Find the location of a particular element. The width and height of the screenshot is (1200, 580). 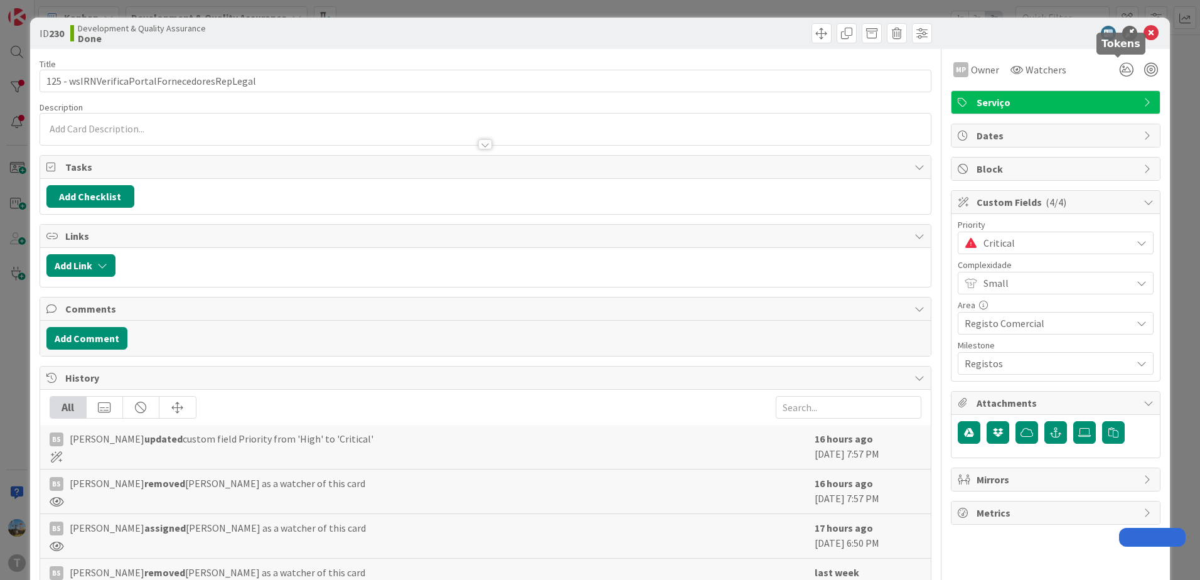

b: assigned is located at coordinates (165, 528).